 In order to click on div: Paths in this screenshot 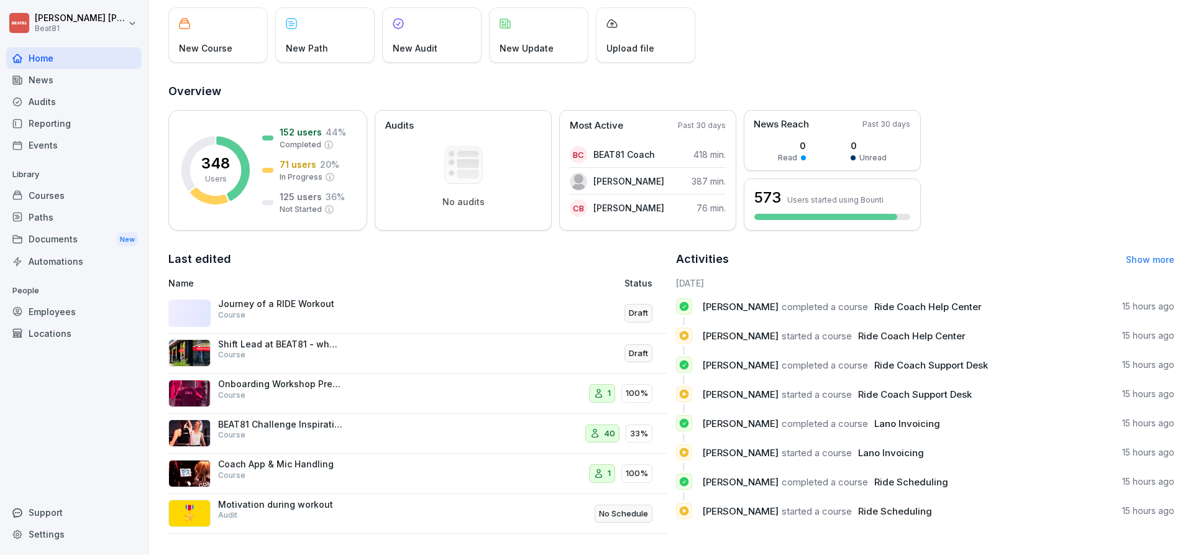, I will do `click(74, 217)`.